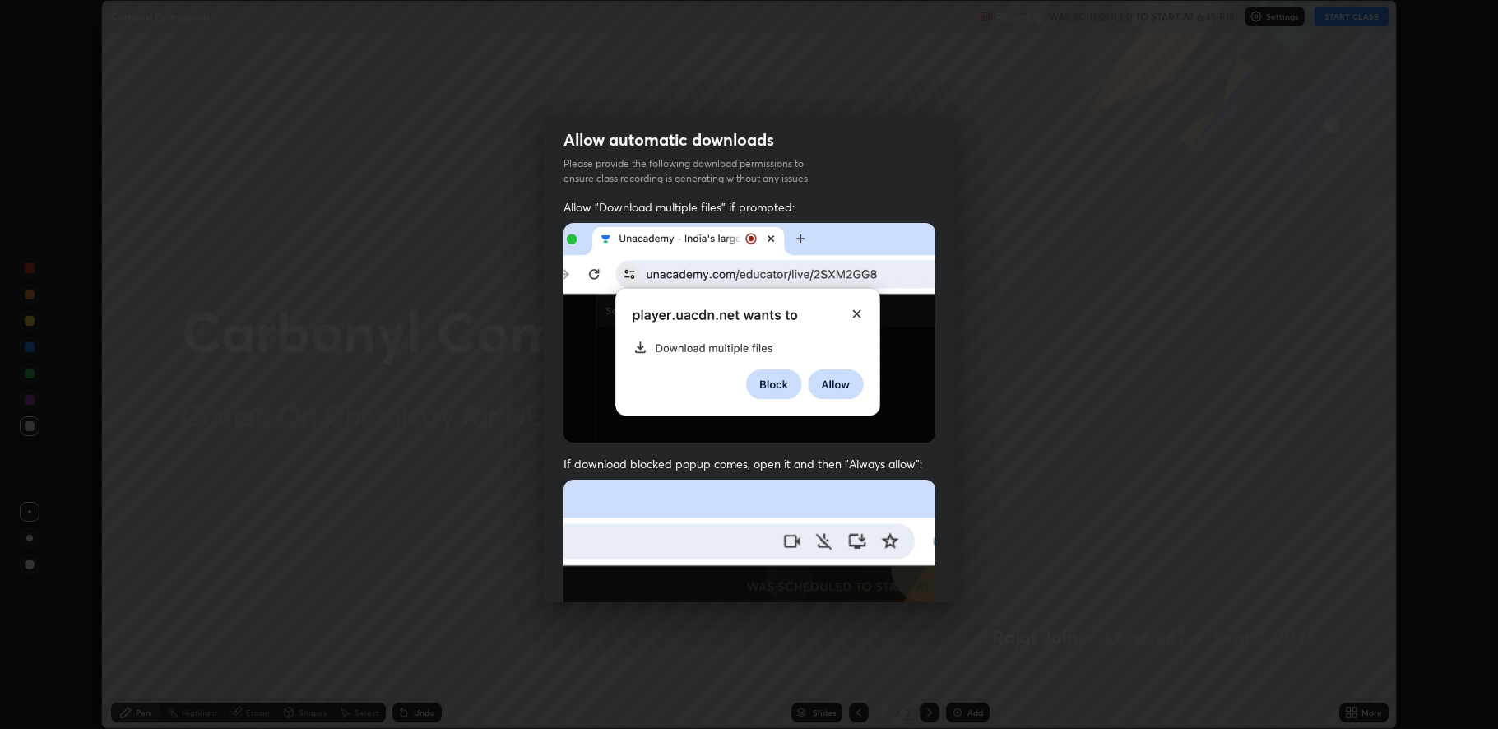  Describe the element at coordinates (669, 140) in the screenshot. I see `h2: Allow automatic downloads` at that location.